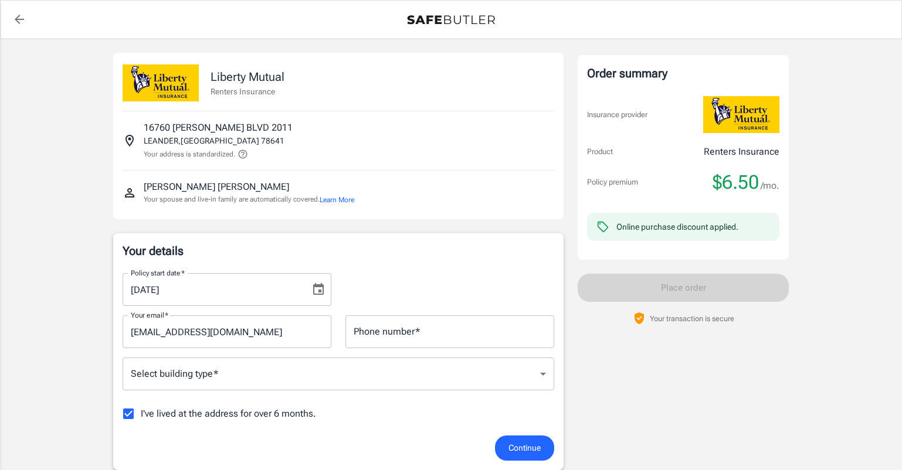 The width and height of the screenshot is (902, 470). Describe the element at coordinates (248, 77) in the screenshot. I see `p: Liberty Mutual` at that location.